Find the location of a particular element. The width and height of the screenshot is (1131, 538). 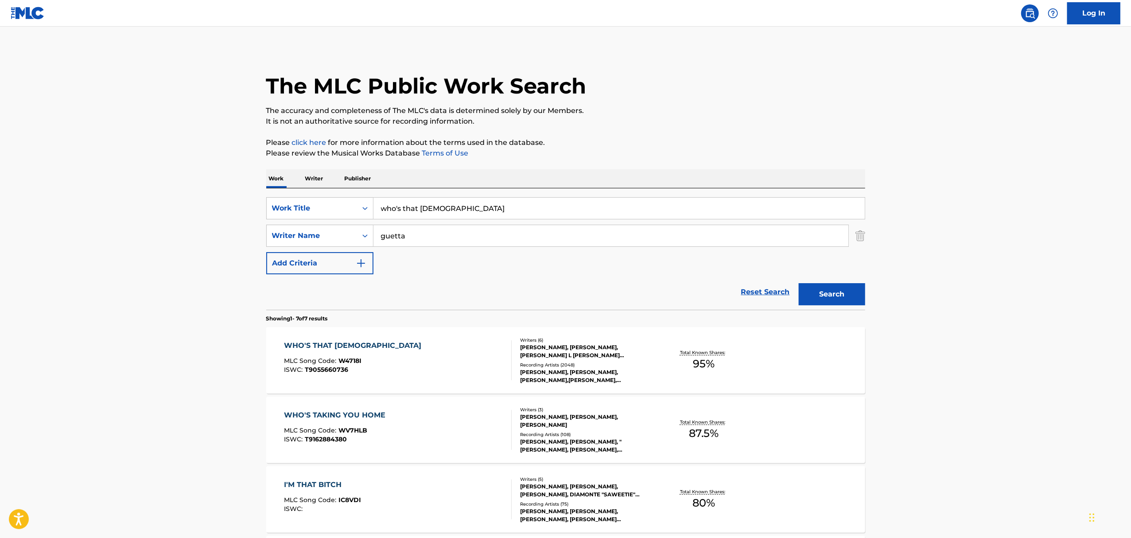

a: Reset Search is located at coordinates (766, 292).